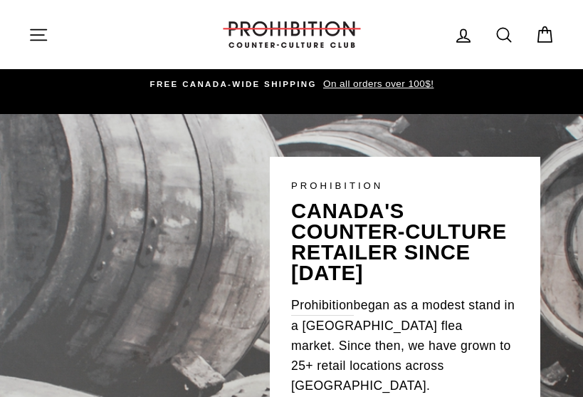 This screenshot has height=397, width=583. Describe the element at coordinates (377, 83) in the screenshot. I see `span: On all orders over 100$!` at that location.